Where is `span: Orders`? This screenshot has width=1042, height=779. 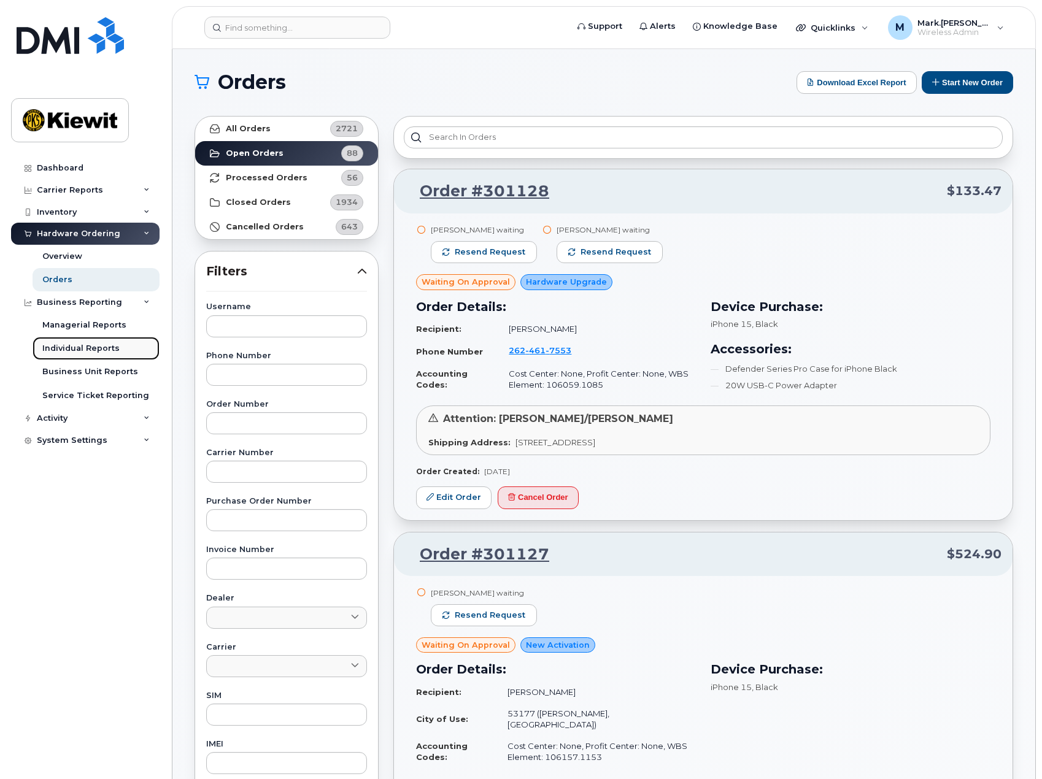
span: Orders is located at coordinates (252, 82).